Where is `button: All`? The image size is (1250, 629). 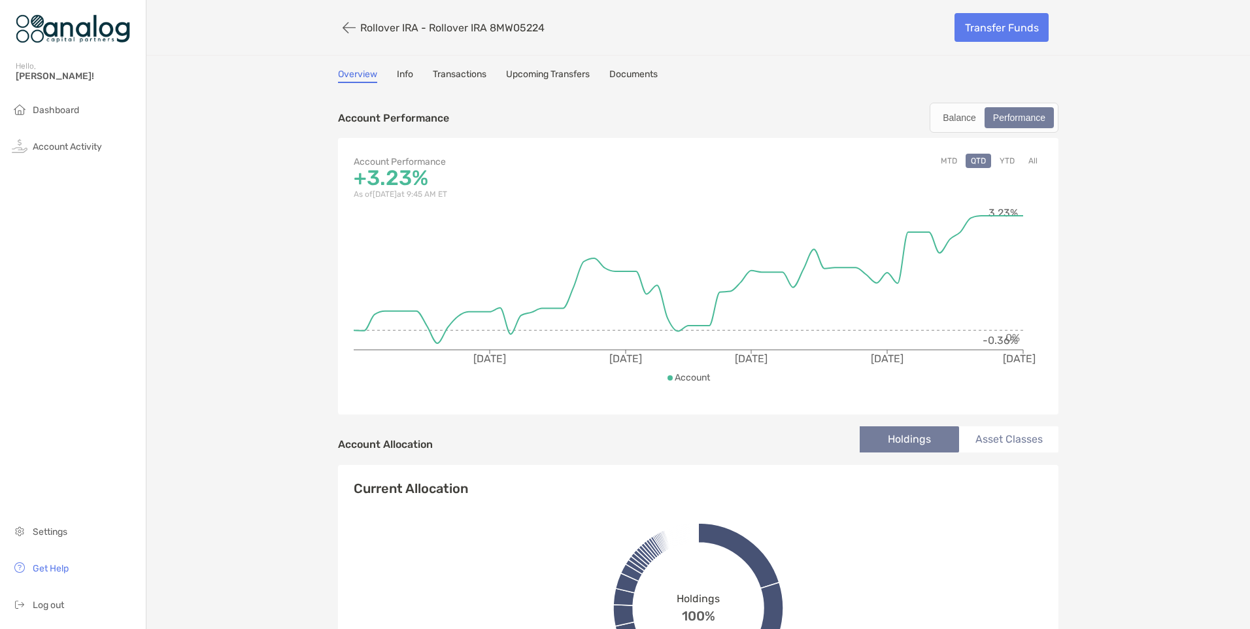
button: All is located at coordinates (1033, 161).